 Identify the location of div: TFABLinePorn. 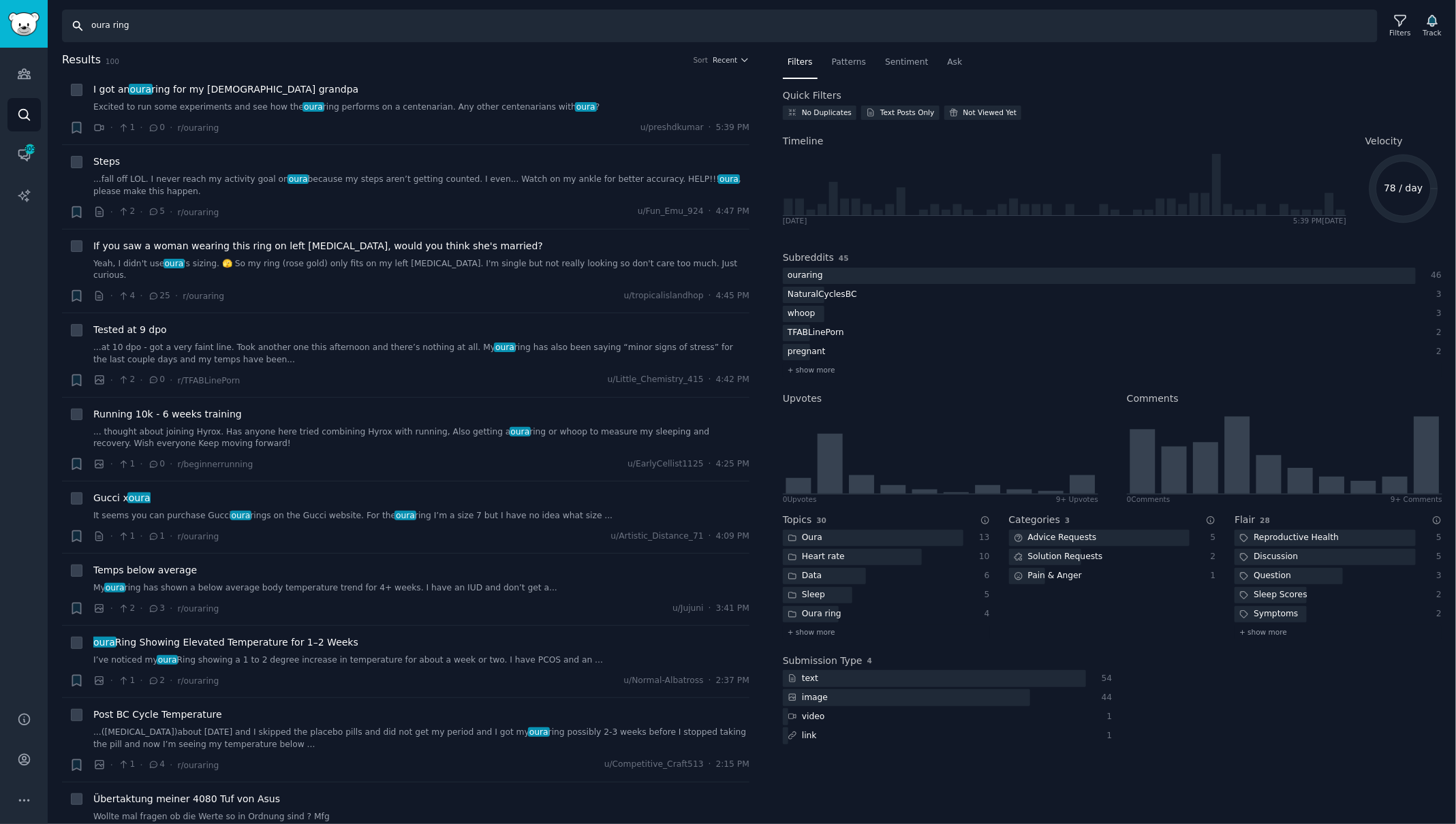
(816, 333).